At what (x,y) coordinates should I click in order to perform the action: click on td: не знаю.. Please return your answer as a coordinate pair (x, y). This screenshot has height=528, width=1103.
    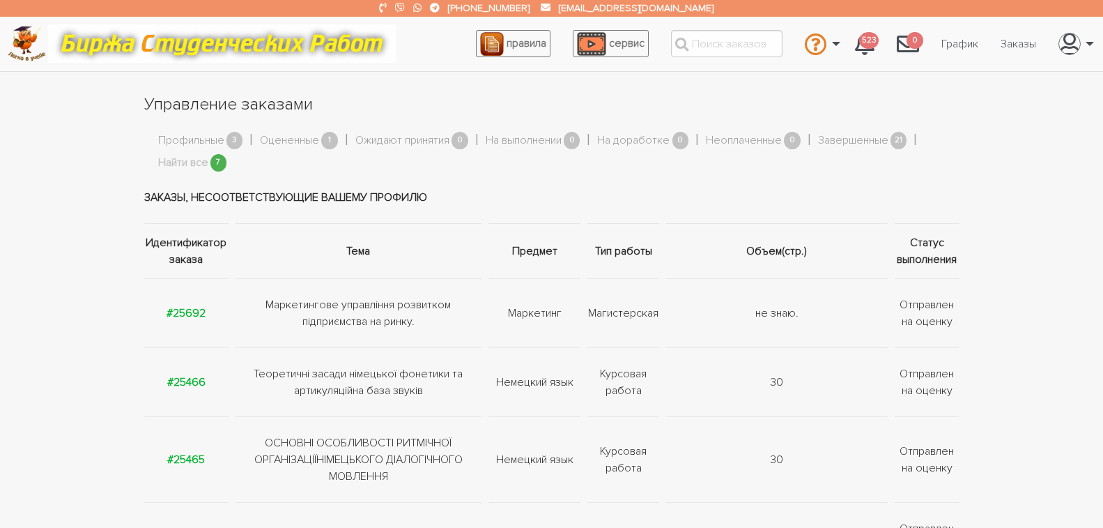
    Looking at the image, I should click on (776, 313).